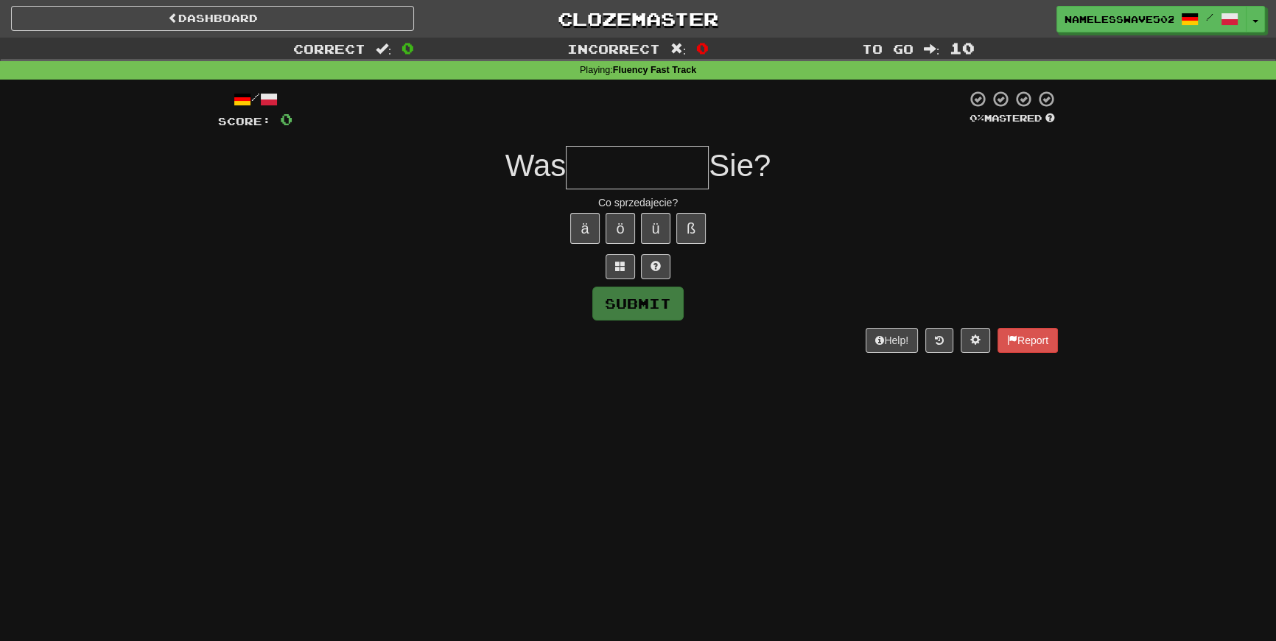 This screenshot has width=1276, height=641. I want to click on button: ö, so click(620, 228).